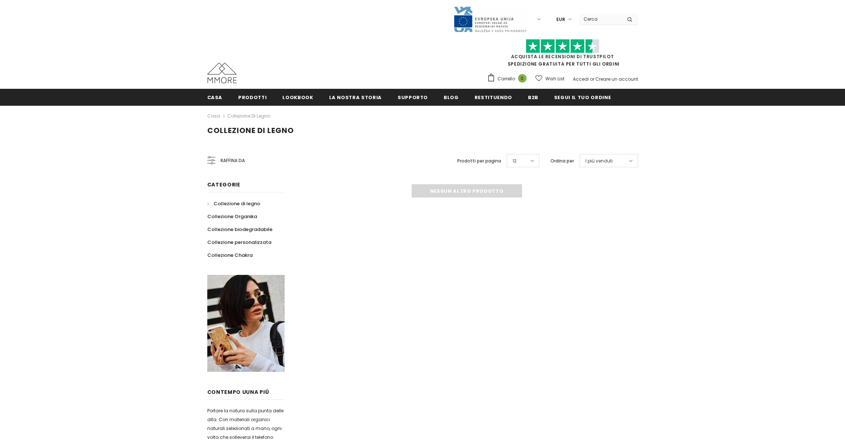  What do you see at coordinates (451, 97) in the screenshot?
I see `span: Blog` at bounding box center [451, 97].